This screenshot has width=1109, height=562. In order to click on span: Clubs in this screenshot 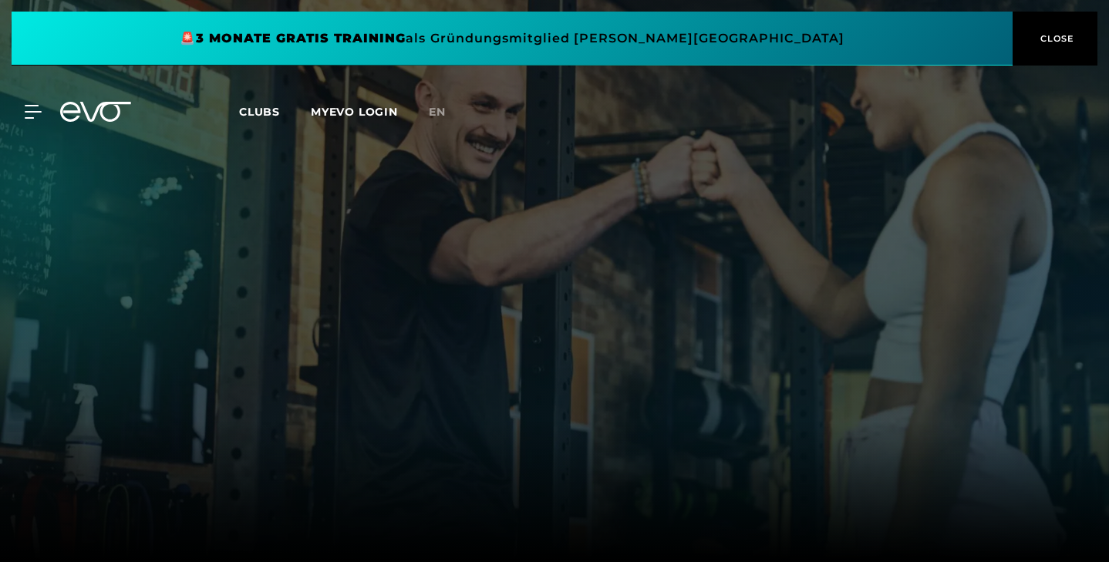, I will do `click(259, 112)`.